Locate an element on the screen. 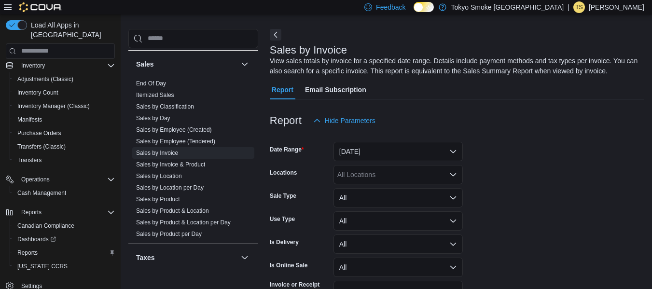 Image resolution: width=652 pixels, height=289 pixels. h3: Sales by Invoice is located at coordinates (308, 50).